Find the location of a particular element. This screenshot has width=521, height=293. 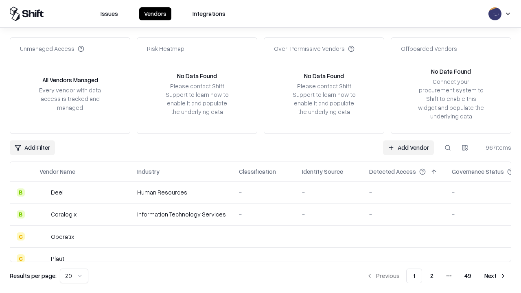

button: Next is located at coordinates (496, 276).